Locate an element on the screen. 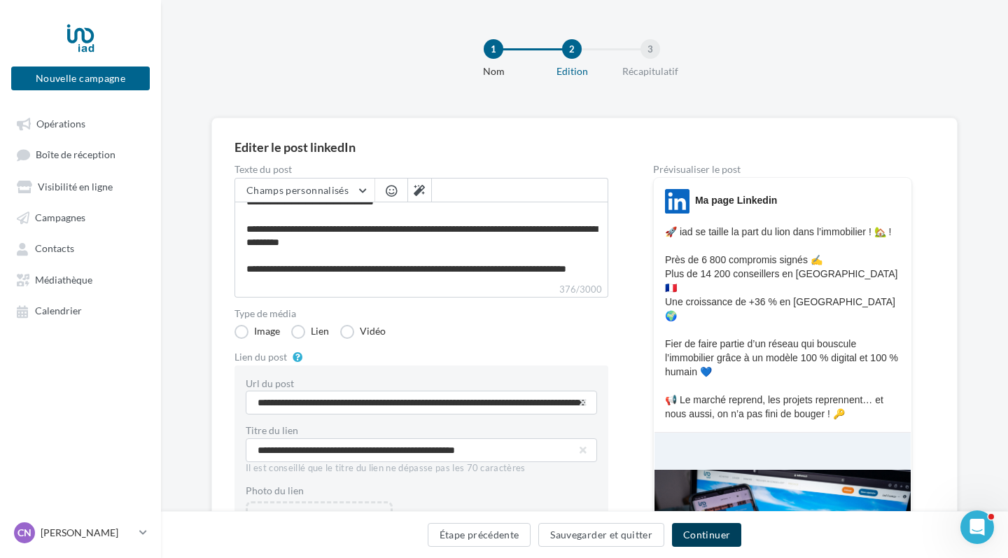 Image resolution: width=1008 pixels, height=558 pixels. div: Récapitulatif is located at coordinates (650, 71).